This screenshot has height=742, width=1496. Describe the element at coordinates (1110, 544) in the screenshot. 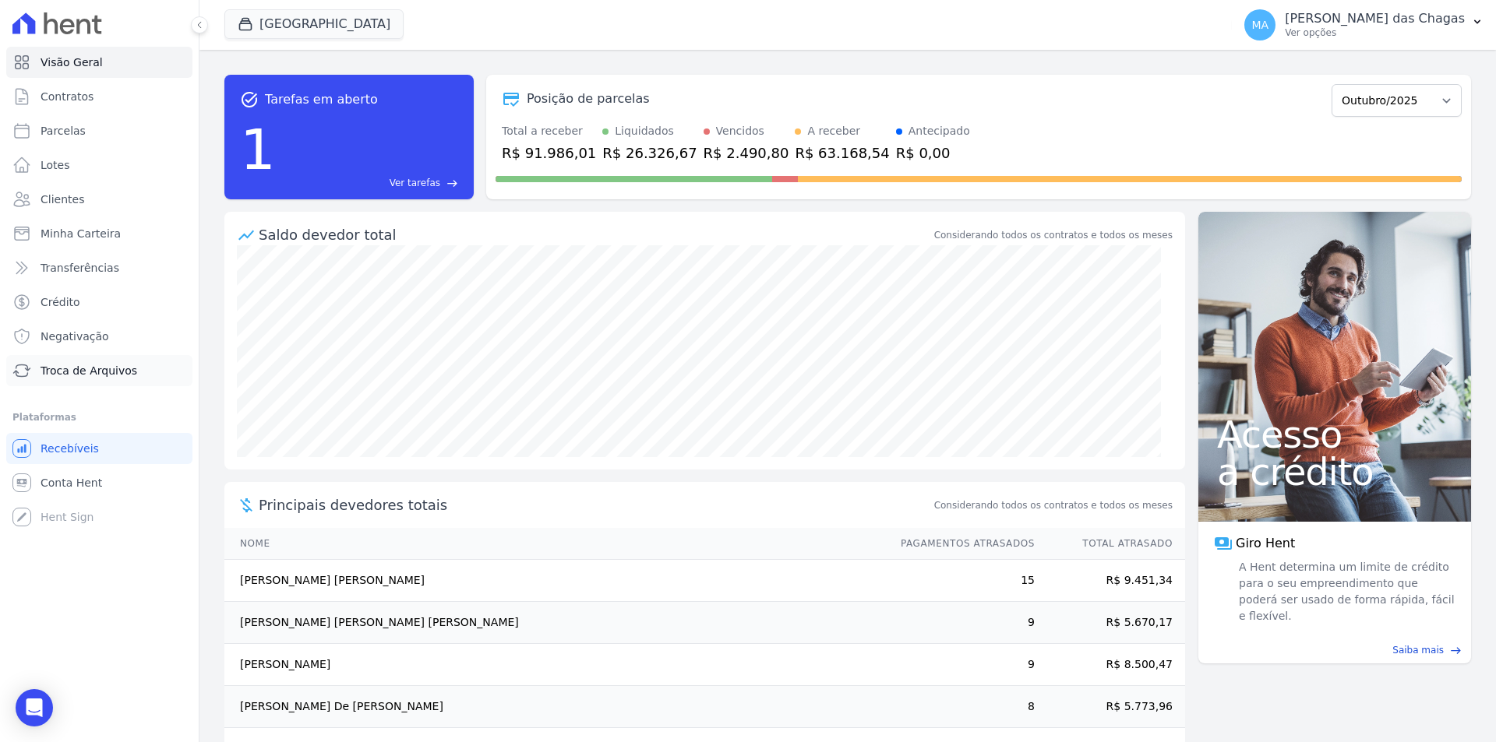

I see `th: Total Atrasado` at that location.